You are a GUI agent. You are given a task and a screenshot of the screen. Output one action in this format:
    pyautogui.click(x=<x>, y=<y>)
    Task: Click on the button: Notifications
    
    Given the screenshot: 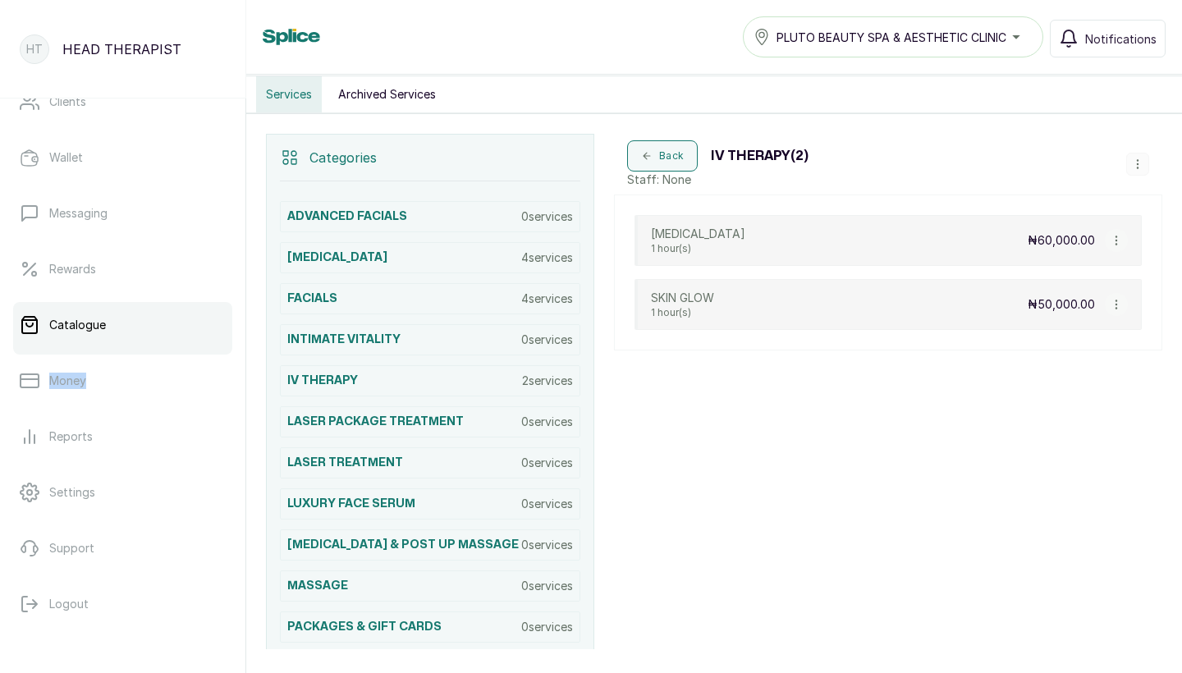 What is the action you would take?
    pyautogui.click(x=1108, y=39)
    